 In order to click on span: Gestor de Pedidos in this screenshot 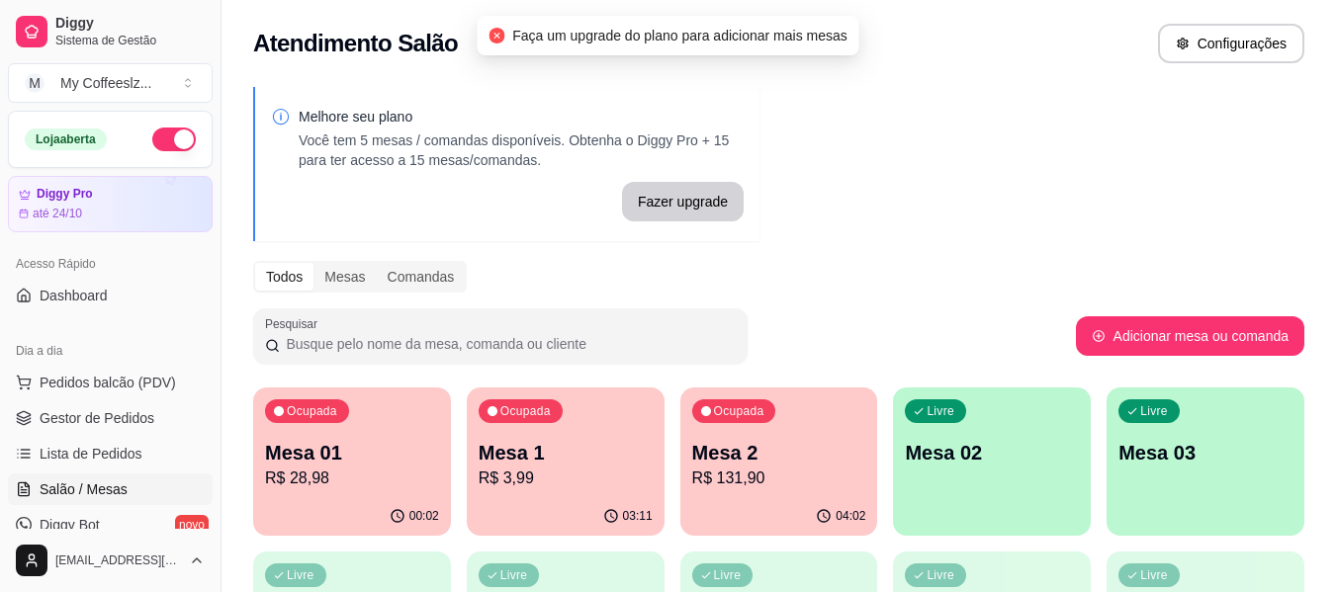, I will do `click(97, 418)`.